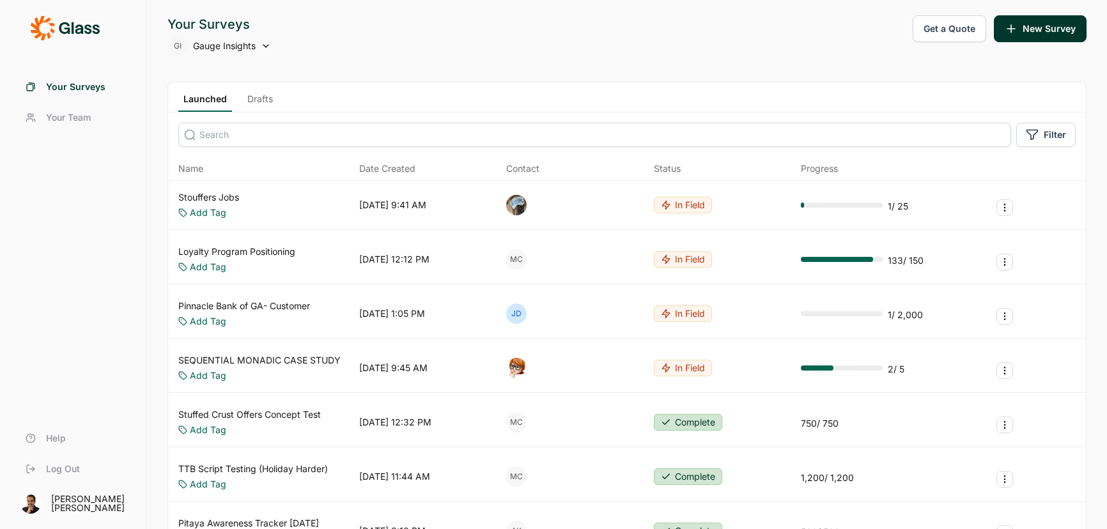  Describe the element at coordinates (594, 135) in the screenshot. I see `input: Search` at that location.